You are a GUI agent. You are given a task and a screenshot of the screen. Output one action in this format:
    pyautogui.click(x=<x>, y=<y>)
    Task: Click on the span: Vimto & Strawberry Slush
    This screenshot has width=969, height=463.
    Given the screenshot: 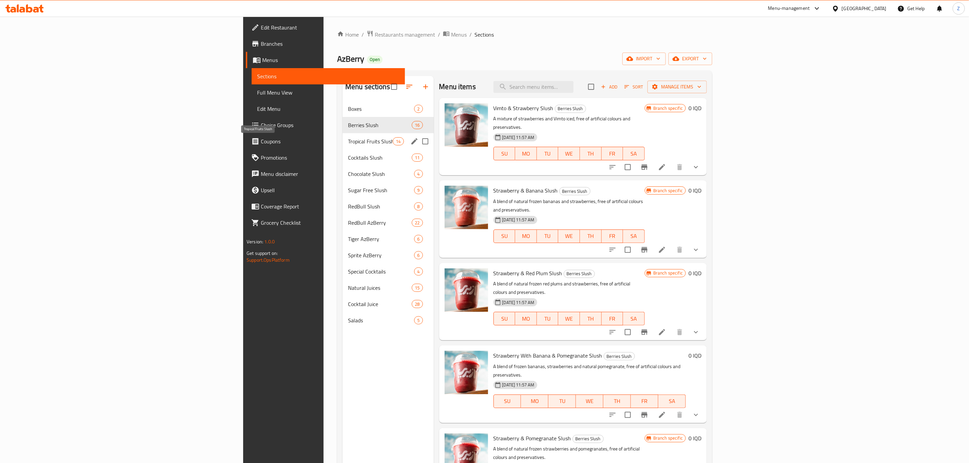 What is the action you would take?
    pyautogui.click(x=523, y=108)
    